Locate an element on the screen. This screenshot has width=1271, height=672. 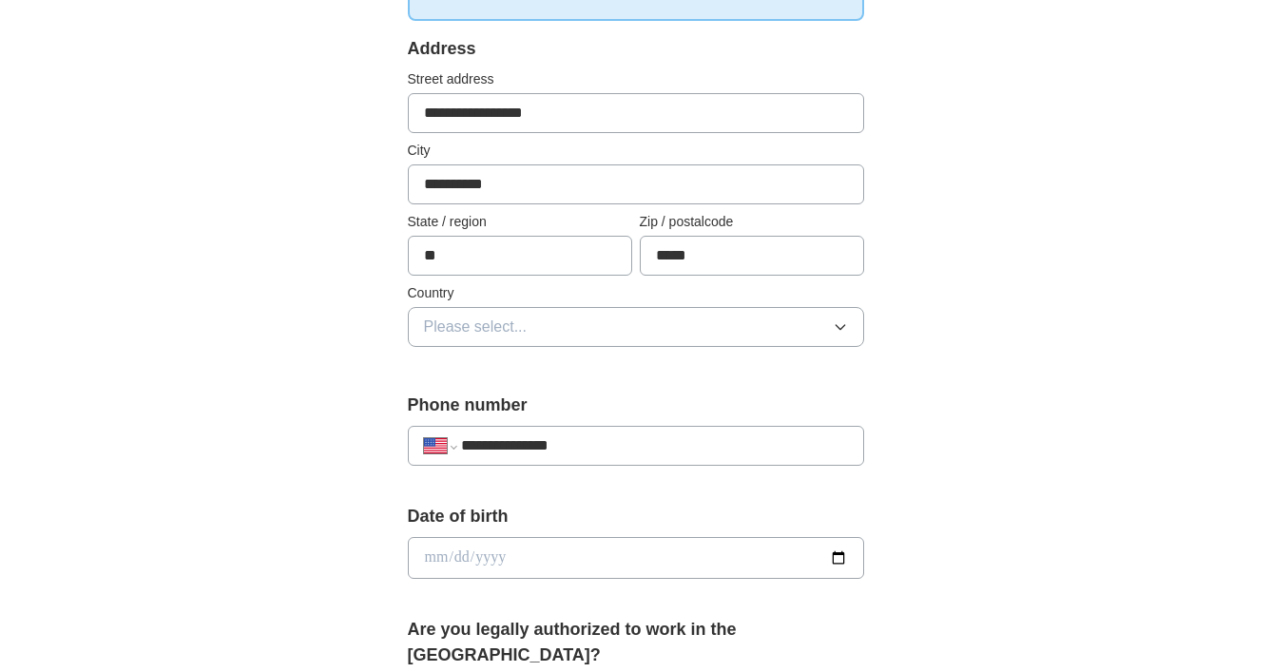
button: Please select... is located at coordinates (636, 327).